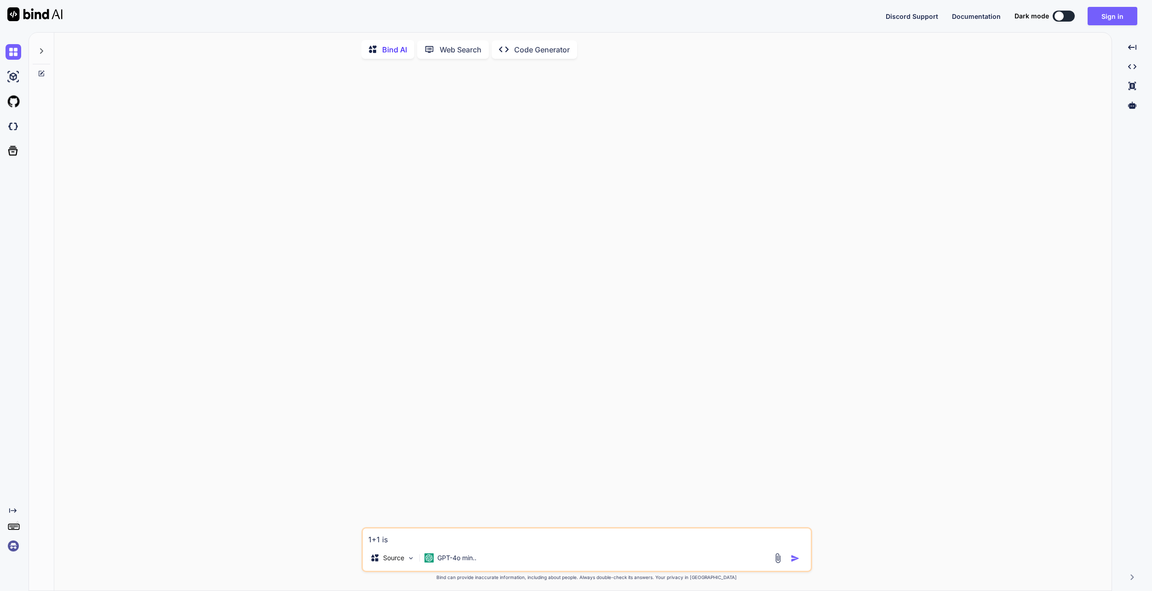 The image size is (1152, 591). I want to click on button: Documentation, so click(976, 16).